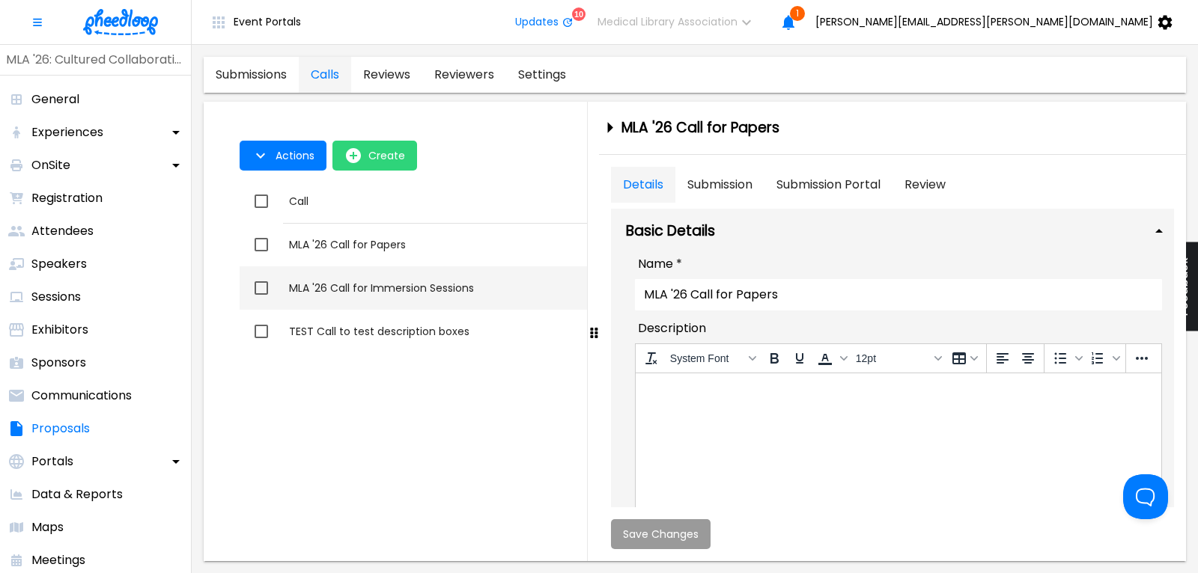  Describe the element at coordinates (386, 156) in the screenshot. I see `span: Create` at that location.